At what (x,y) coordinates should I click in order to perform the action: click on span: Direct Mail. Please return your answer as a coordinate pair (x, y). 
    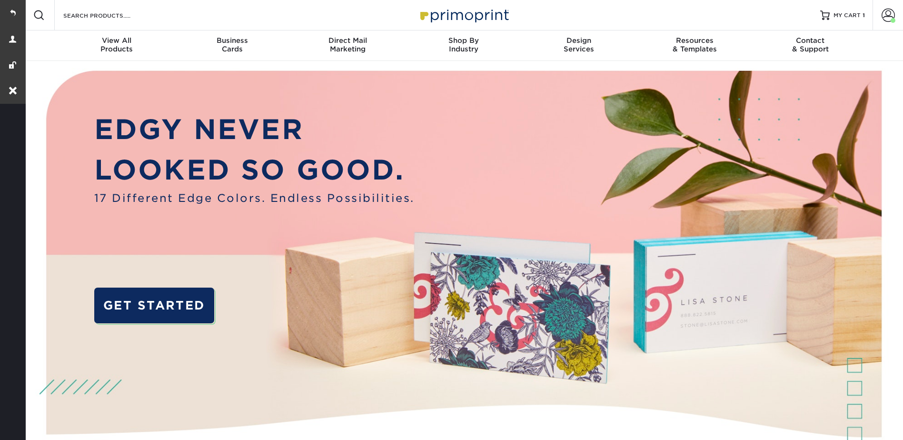
    Looking at the image, I should click on (347, 40).